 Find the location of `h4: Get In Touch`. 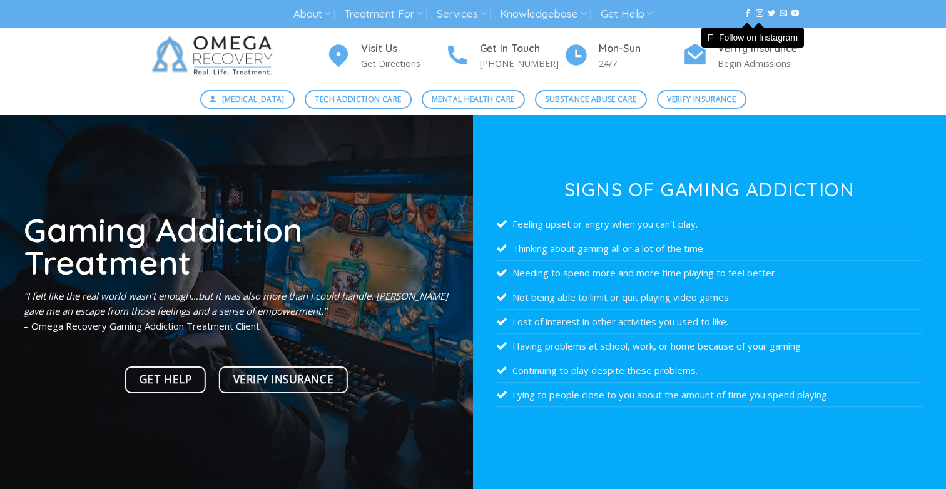

h4: Get In Touch is located at coordinates (522, 49).